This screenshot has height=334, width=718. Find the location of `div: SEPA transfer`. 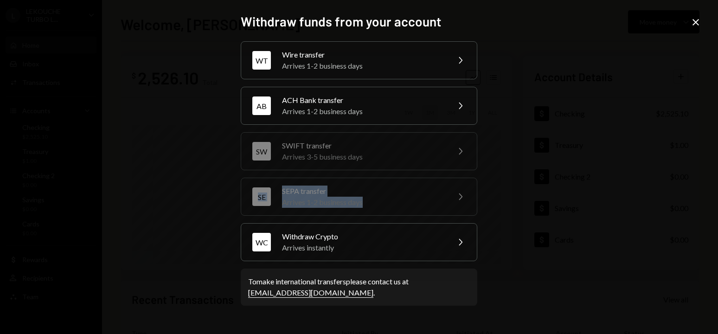

div: SEPA transfer is located at coordinates (363, 191).